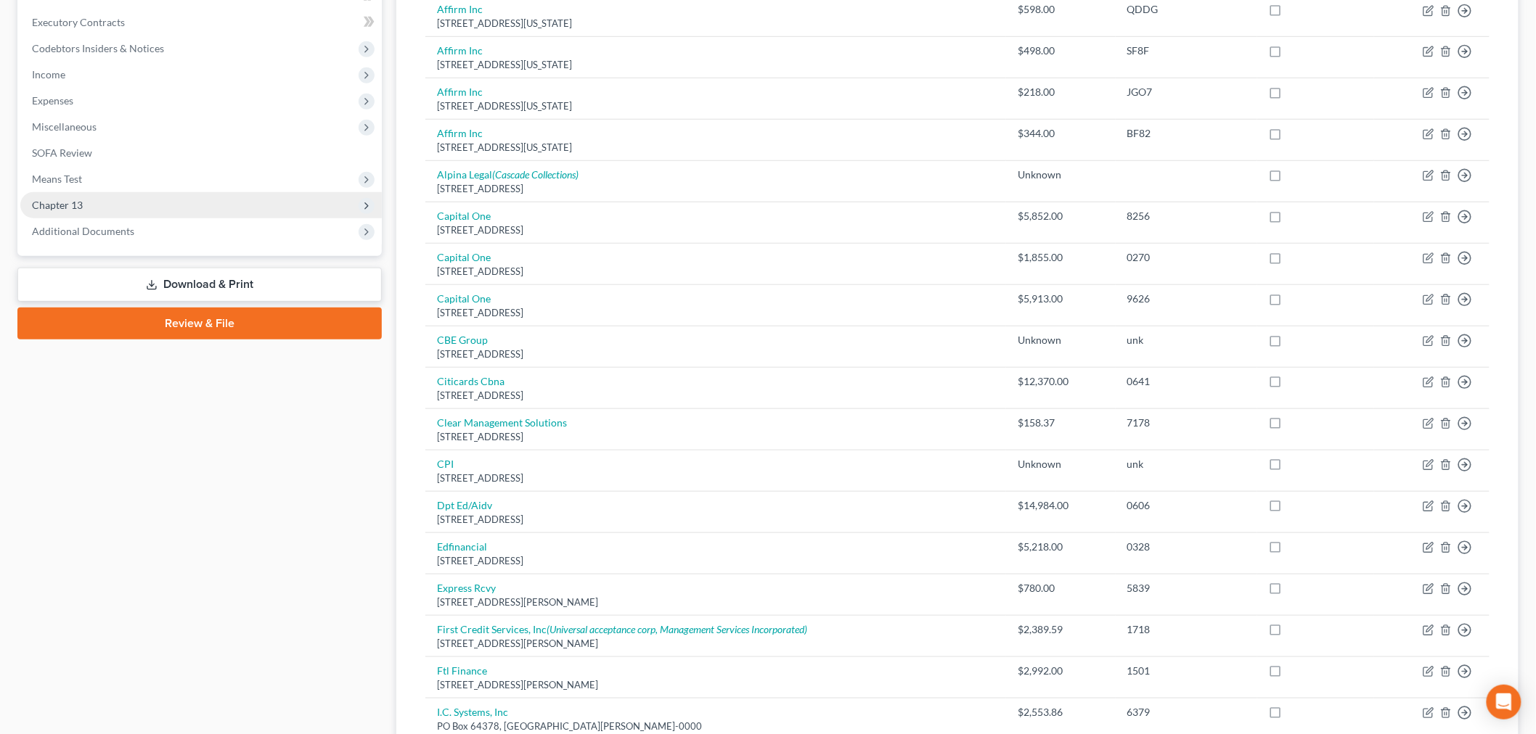 The height and width of the screenshot is (734, 1536). What do you see at coordinates (1060, 423) in the screenshot?
I see `div: $158.37` at bounding box center [1060, 423].